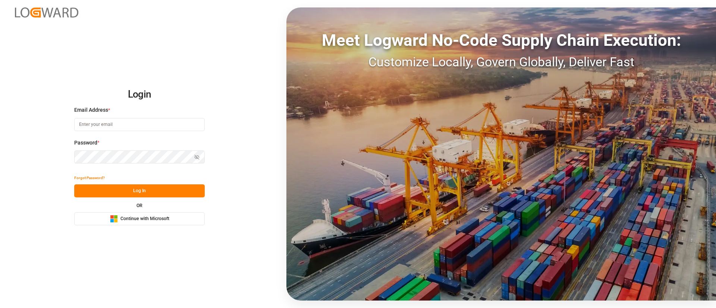 This screenshot has height=308, width=716. Describe the element at coordinates (501, 40) in the screenshot. I see `div: Meet Logward No-Code Supply Chain Execution:` at that location.